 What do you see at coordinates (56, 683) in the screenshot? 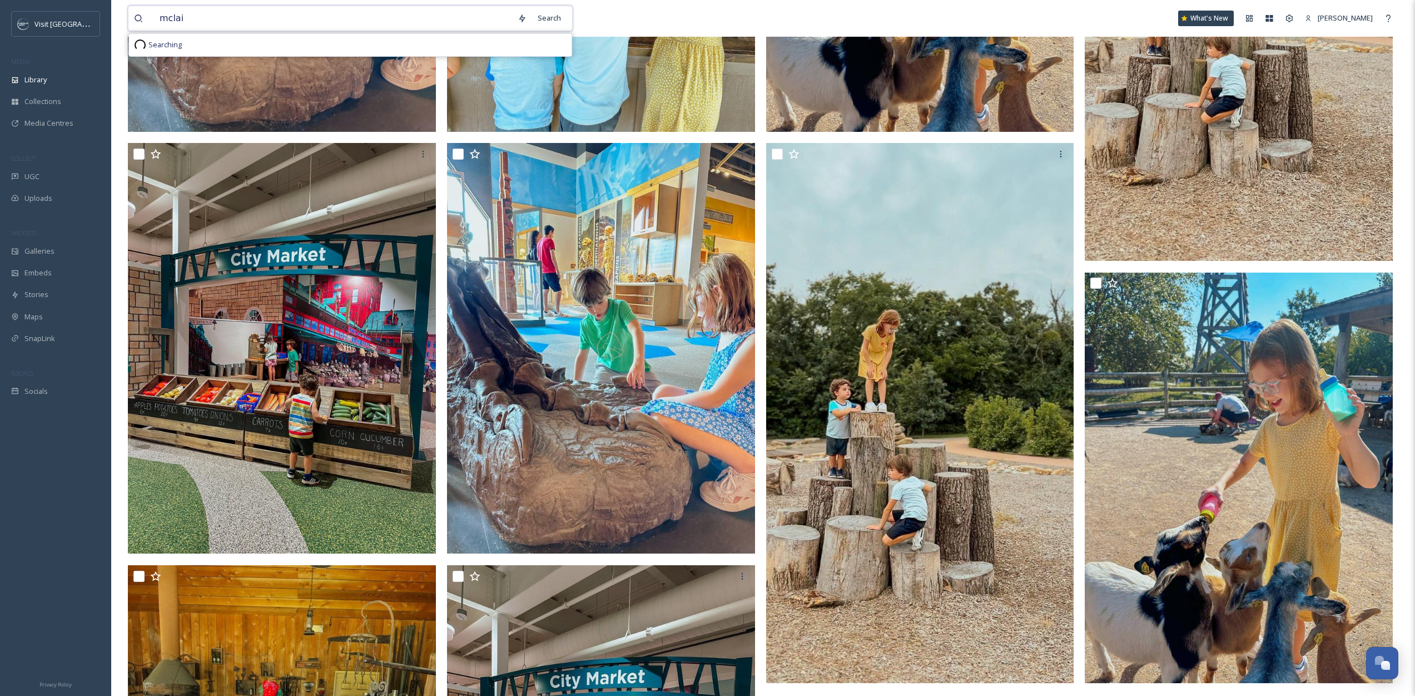
I see `a: Privacy Policy` at bounding box center [56, 683].